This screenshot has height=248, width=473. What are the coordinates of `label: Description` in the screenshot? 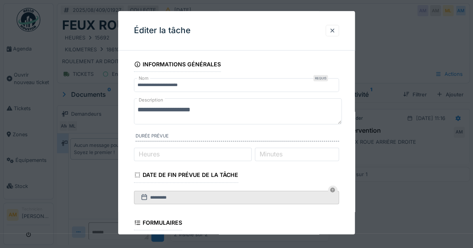 It's located at (151, 100).